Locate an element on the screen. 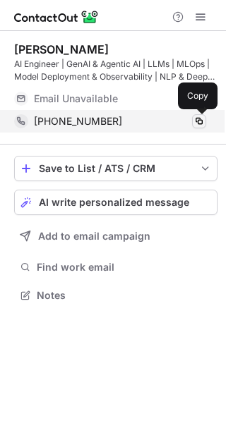  span: Find work email is located at coordinates (124, 267).